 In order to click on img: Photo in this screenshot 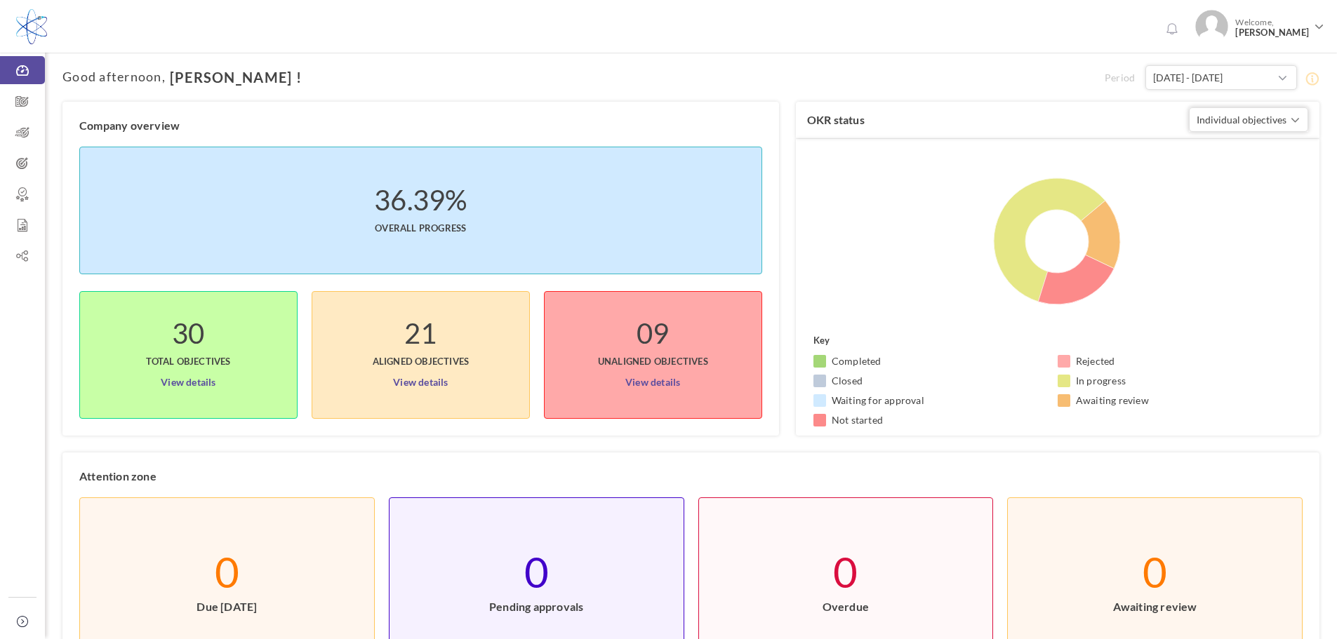, I will do `click(1211, 26)`.